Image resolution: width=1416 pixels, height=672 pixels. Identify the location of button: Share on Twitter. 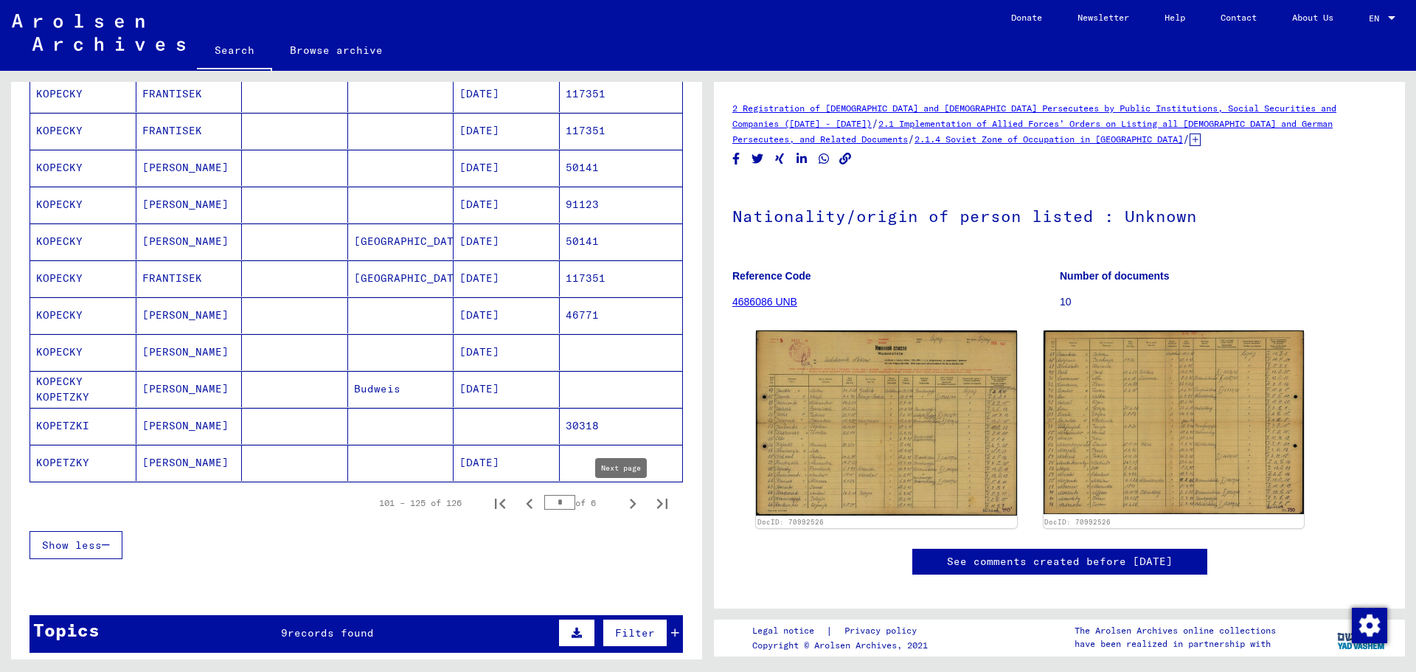
(757, 159).